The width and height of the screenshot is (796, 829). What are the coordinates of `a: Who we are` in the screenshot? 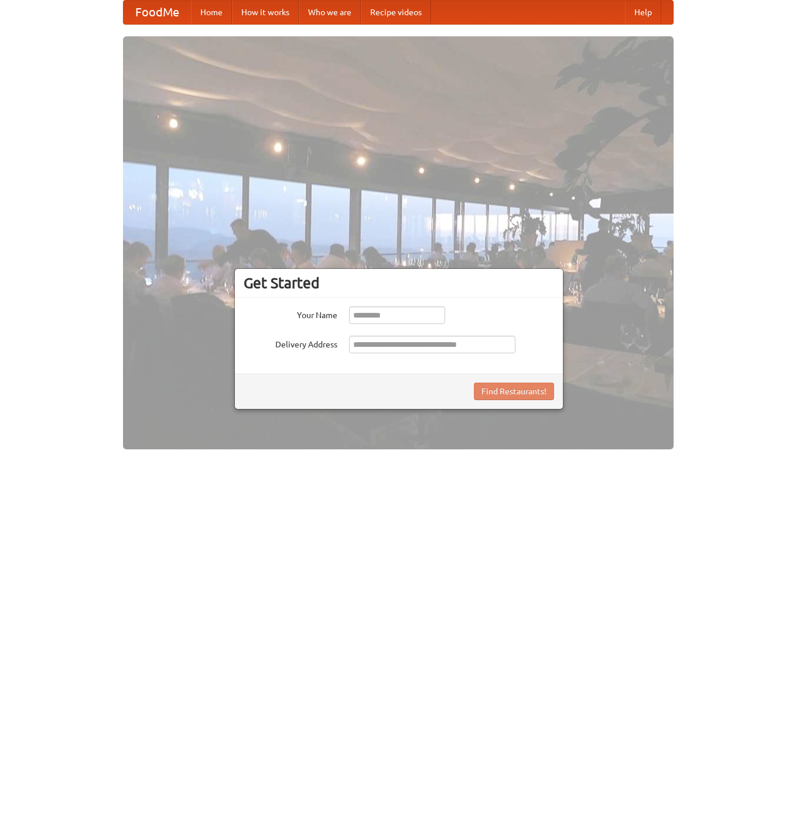 It's located at (330, 12).